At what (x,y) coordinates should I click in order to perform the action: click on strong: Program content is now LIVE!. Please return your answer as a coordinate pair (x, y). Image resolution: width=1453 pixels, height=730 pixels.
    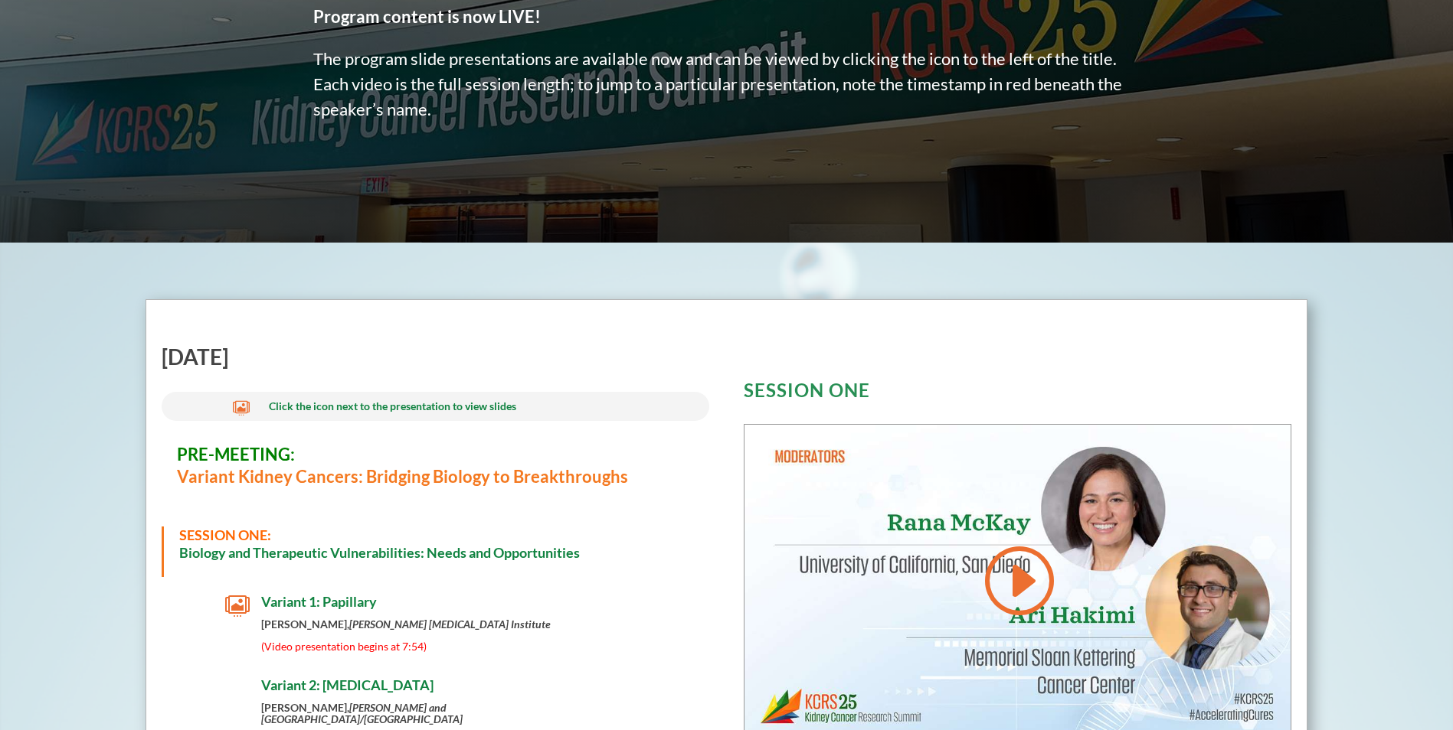
    Looking at the image, I should click on (426, 16).